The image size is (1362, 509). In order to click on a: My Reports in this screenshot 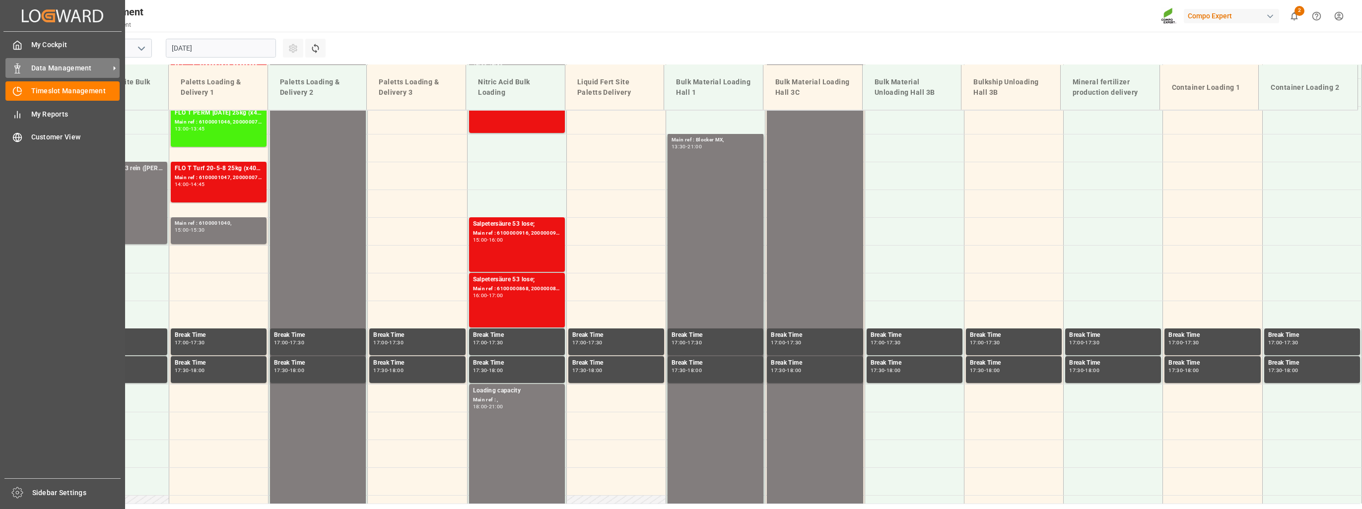, I will do `click(63, 114)`.